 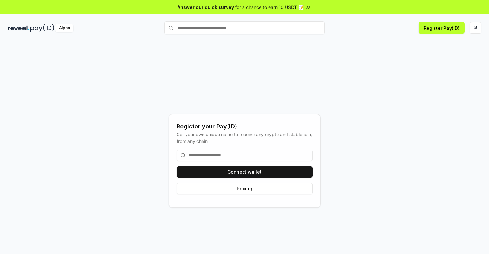 I want to click on div: Register your Pay(ID), so click(x=245, y=127).